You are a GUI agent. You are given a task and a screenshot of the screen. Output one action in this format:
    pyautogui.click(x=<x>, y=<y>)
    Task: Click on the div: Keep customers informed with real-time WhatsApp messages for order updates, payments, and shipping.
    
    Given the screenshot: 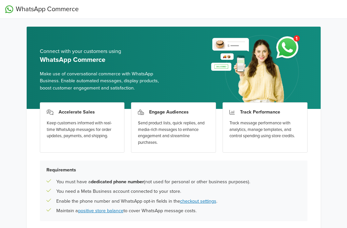 What is the action you would take?
    pyautogui.click(x=82, y=130)
    